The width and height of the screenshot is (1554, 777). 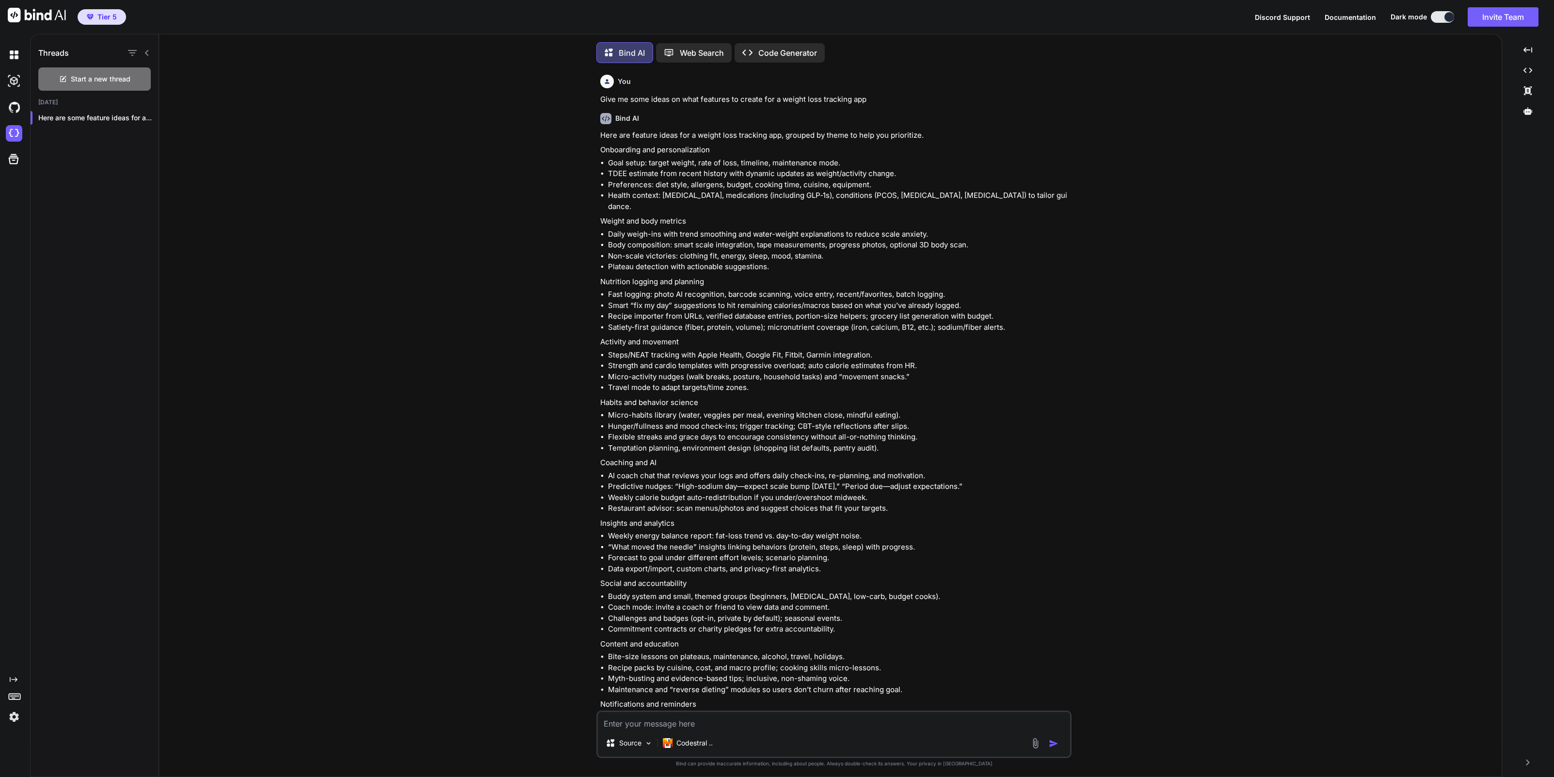 What do you see at coordinates (37, 15) in the screenshot?
I see `img: Bind AI` at bounding box center [37, 15].